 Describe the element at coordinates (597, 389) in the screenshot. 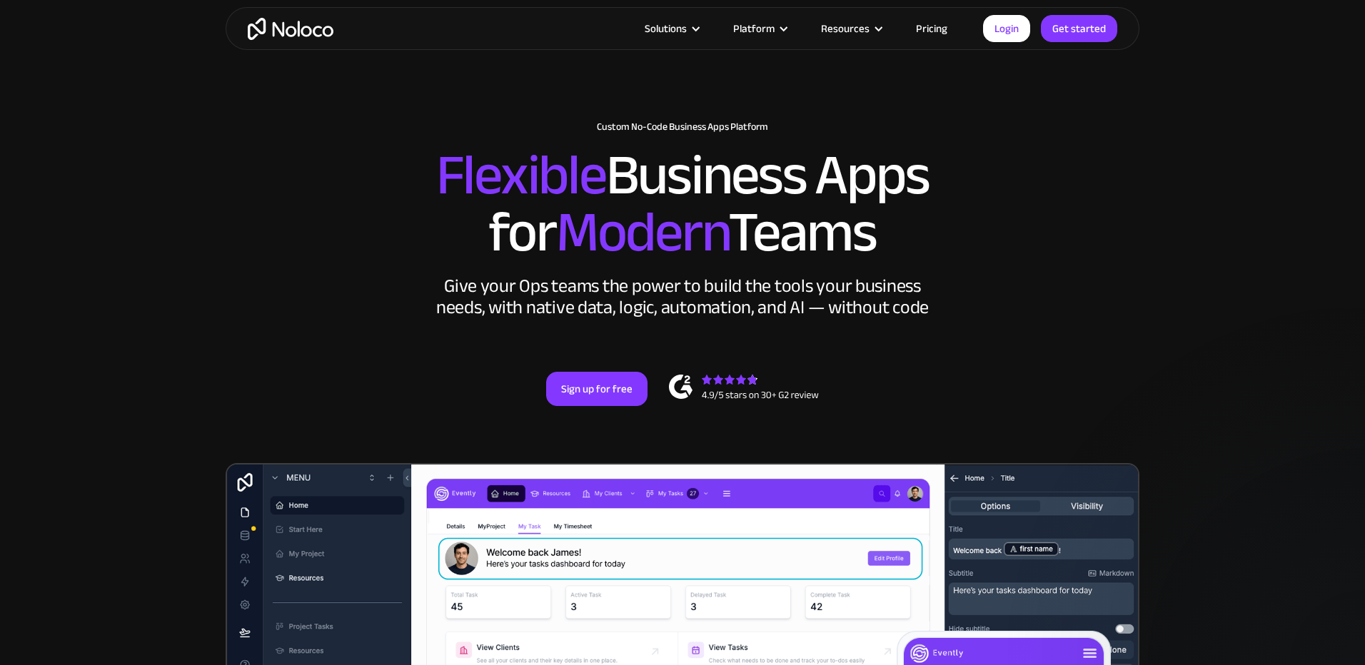

I see `a: Sign up for free` at that location.